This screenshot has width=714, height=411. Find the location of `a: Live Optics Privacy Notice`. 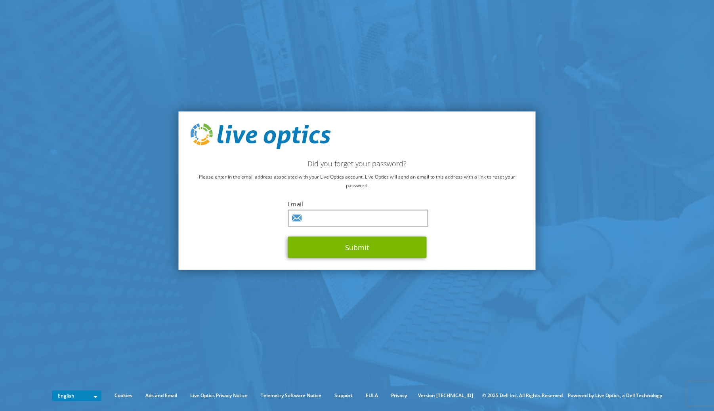

a: Live Optics Privacy Notice is located at coordinates (219, 396).